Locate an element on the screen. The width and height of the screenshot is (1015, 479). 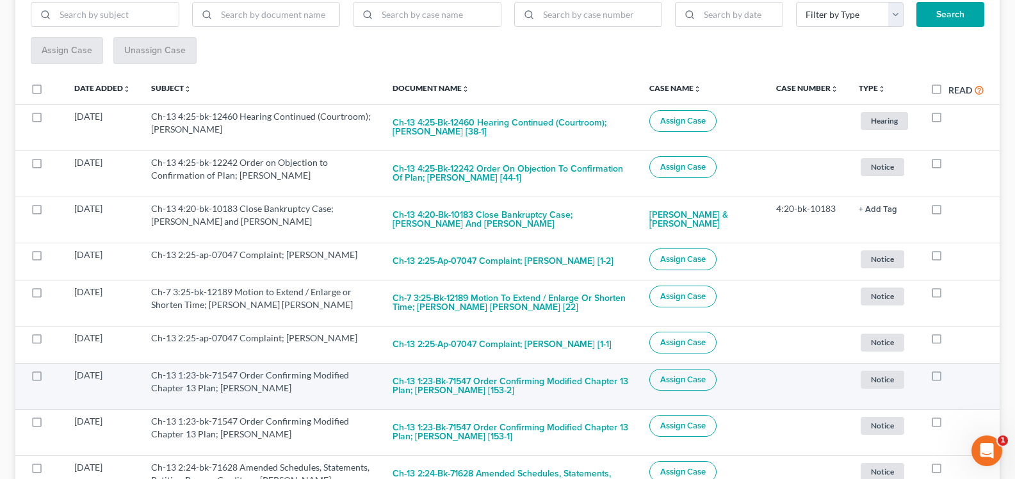
label: Read is located at coordinates (960, 90).